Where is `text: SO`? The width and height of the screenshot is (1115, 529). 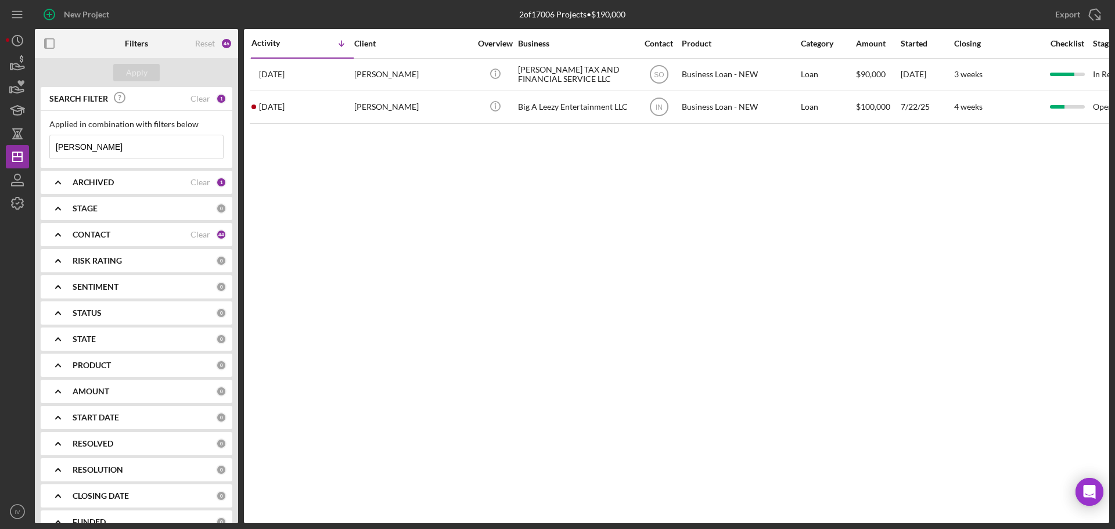
text: SO is located at coordinates (658, 75).